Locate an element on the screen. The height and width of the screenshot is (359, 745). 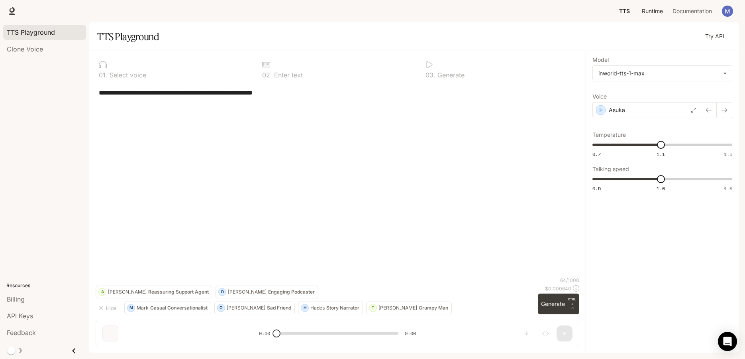
button: HHadesStory Narrator is located at coordinates (330, 308).